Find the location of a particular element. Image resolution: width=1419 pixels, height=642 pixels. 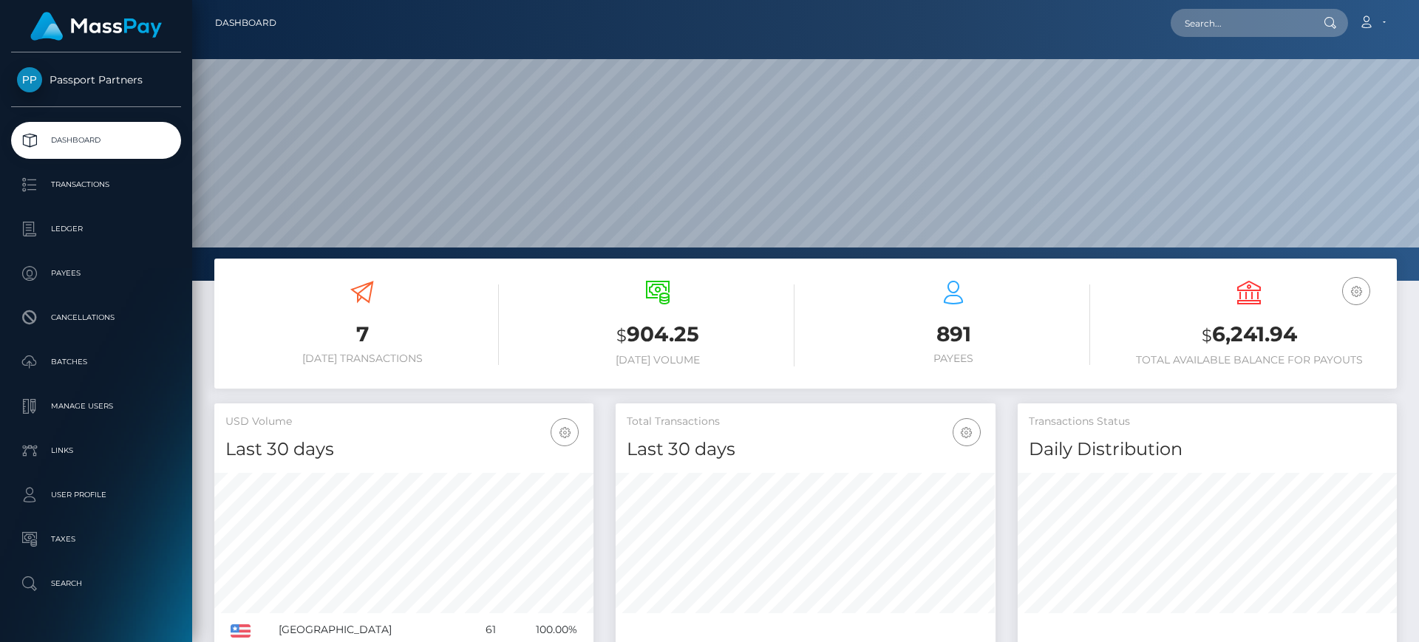

h3: 891 is located at coordinates (953, 334).